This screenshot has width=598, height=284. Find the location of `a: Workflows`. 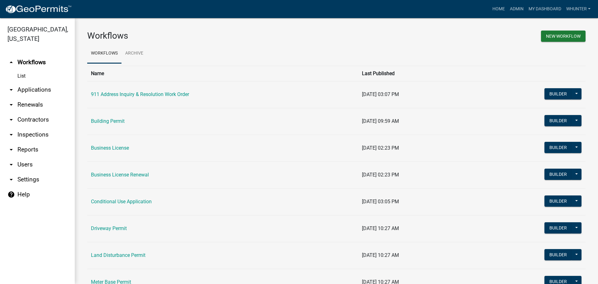

a: Workflows is located at coordinates (104, 54).